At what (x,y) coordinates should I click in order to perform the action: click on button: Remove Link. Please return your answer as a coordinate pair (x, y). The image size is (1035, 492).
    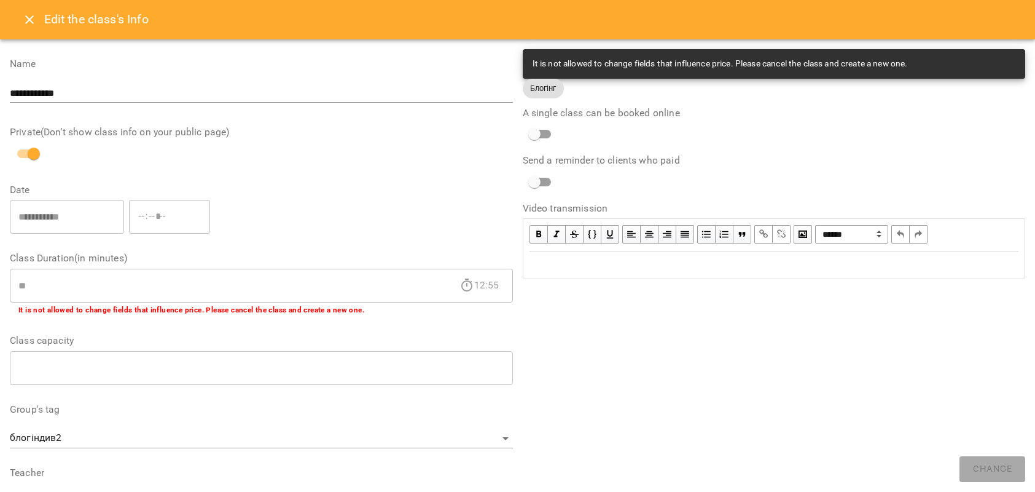
    Looking at the image, I should click on (782, 234).